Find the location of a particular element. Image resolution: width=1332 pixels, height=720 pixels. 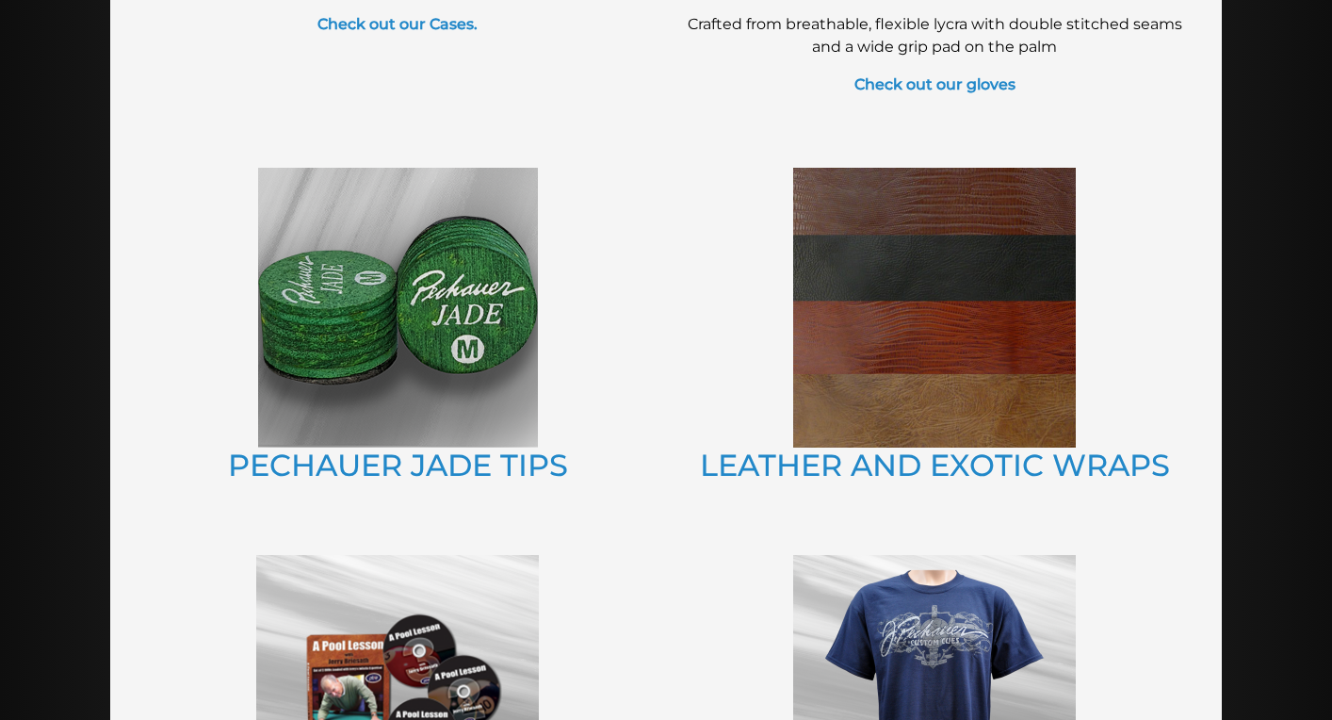

a: Check out our gloves is located at coordinates (935, 84).